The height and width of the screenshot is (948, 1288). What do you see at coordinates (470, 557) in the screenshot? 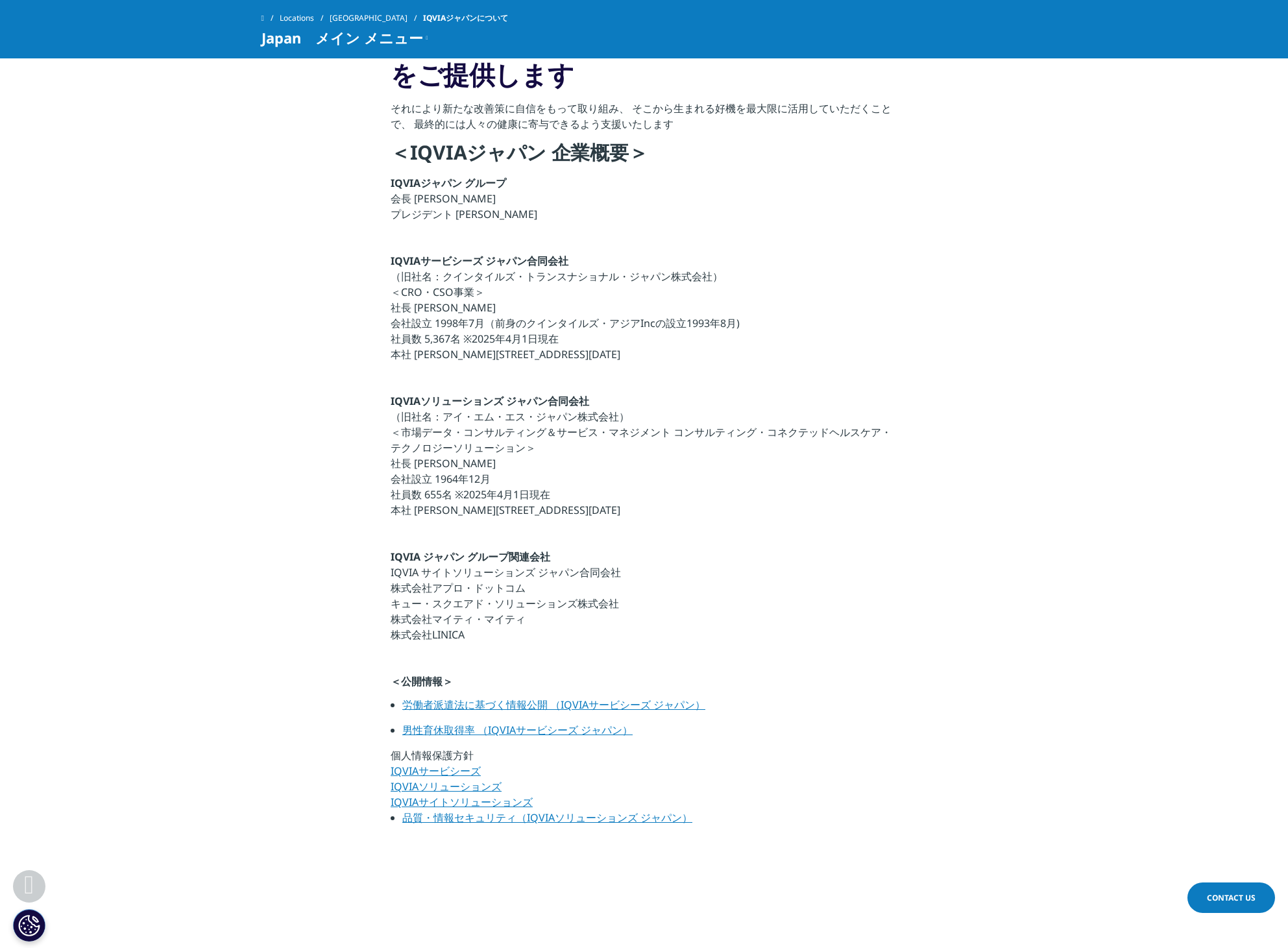
I see `strong: IQVIA ジャパン グループ関連会社` at bounding box center [470, 557].